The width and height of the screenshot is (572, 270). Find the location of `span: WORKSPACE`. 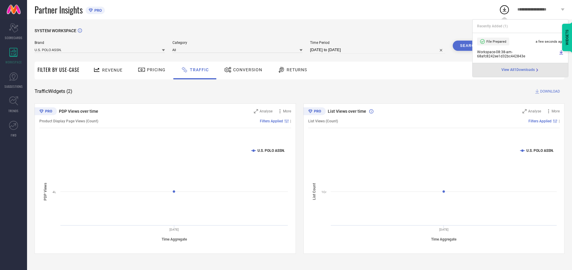

span: WORKSPACE is located at coordinates (14, 62).